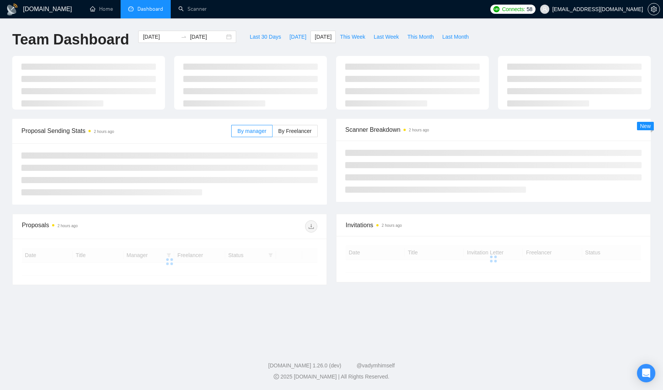 The height and width of the screenshot is (390, 663). What do you see at coordinates (420, 37) in the screenshot?
I see `span: This Month` at bounding box center [420, 37].